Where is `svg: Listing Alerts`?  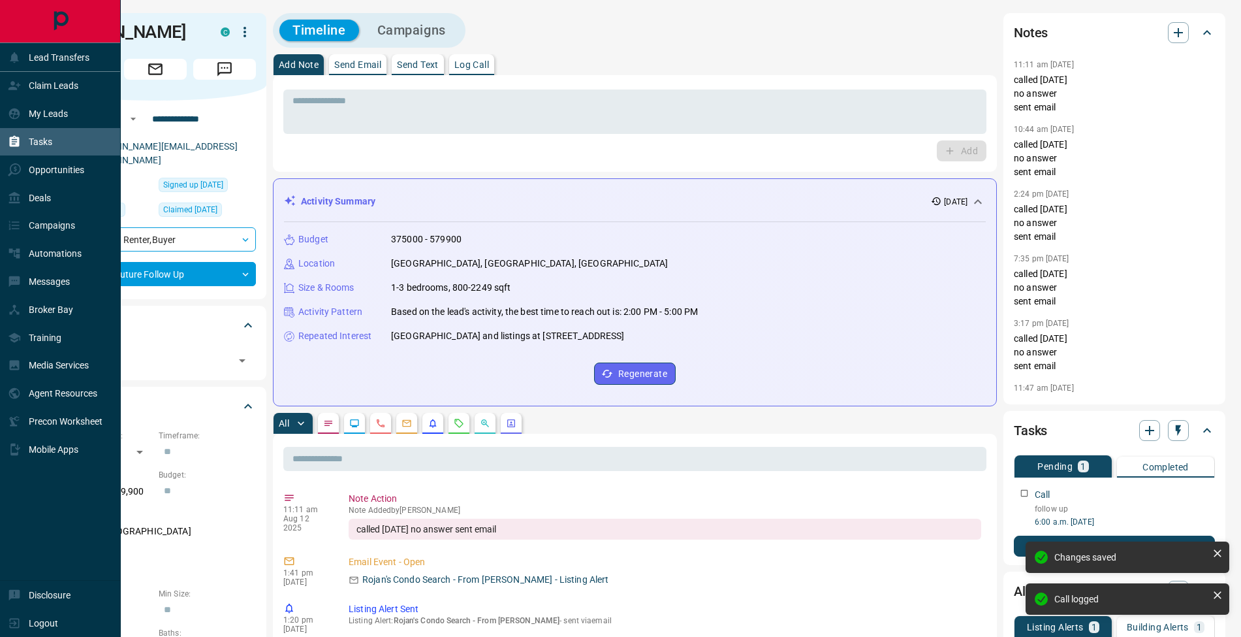 svg: Listing Alerts is located at coordinates (433, 423).